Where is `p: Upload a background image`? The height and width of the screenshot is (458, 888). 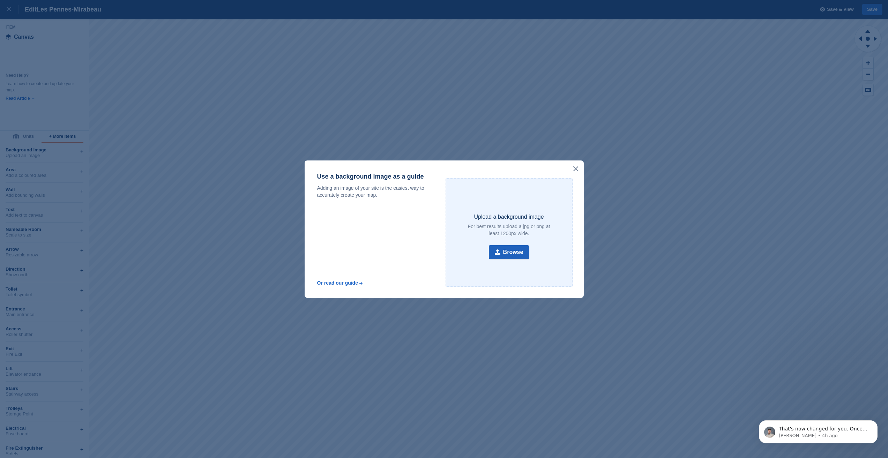 p: Upload a background image is located at coordinates (509, 217).